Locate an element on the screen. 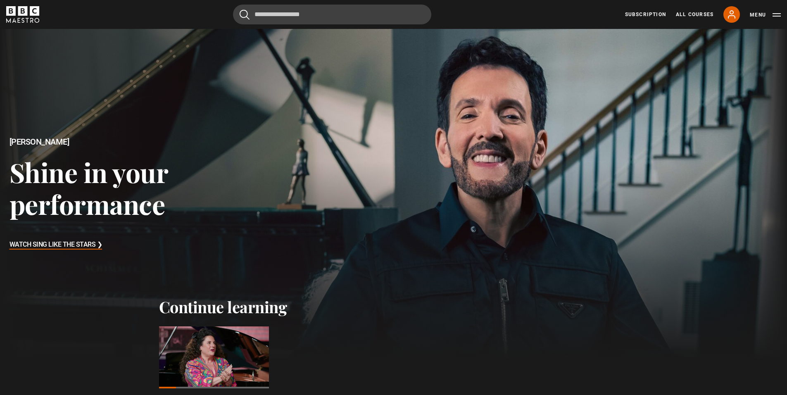  h3: Shine in your performance is located at coordinates (162, 188).